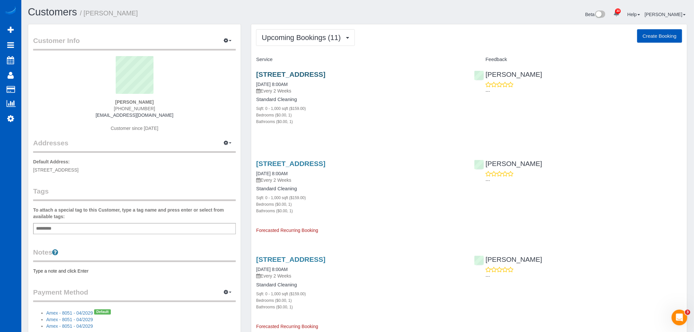  Describe the element at coordinates (660, 36) in the screenshot. I see `button: Create Booking` at that location.